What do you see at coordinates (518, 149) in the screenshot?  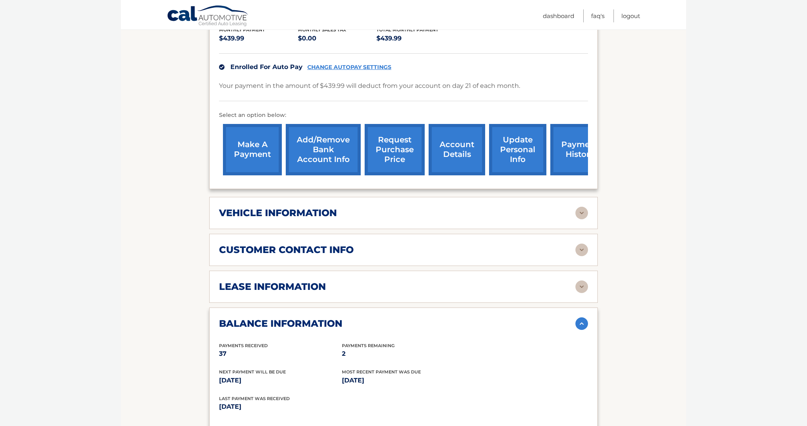 I see `a: update personal info` at bounding box center [518, 149].